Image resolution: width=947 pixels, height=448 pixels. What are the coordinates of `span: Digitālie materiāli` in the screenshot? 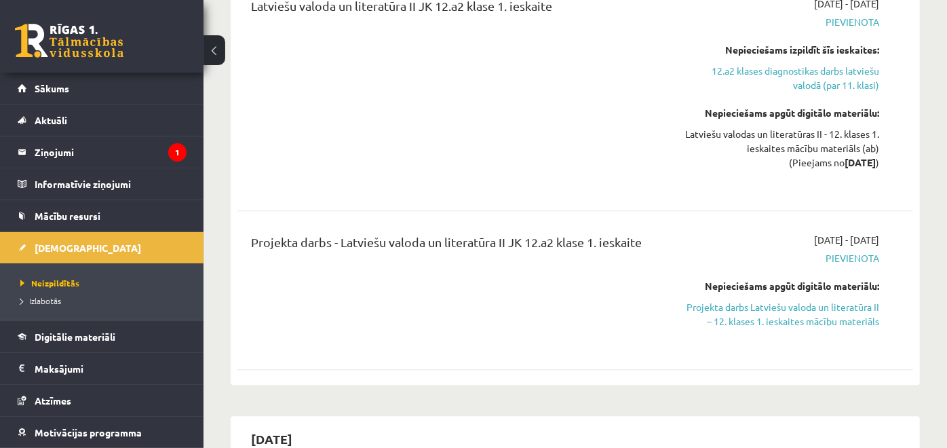 It's located at (75, 337).